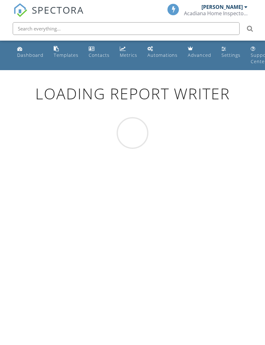 This screenshot has width=265, height=345. What do you see at coordinates (216, 13) in the screenshot?
I see `div: Acadiana Home Inspectors` at bounding box center [216, 13].